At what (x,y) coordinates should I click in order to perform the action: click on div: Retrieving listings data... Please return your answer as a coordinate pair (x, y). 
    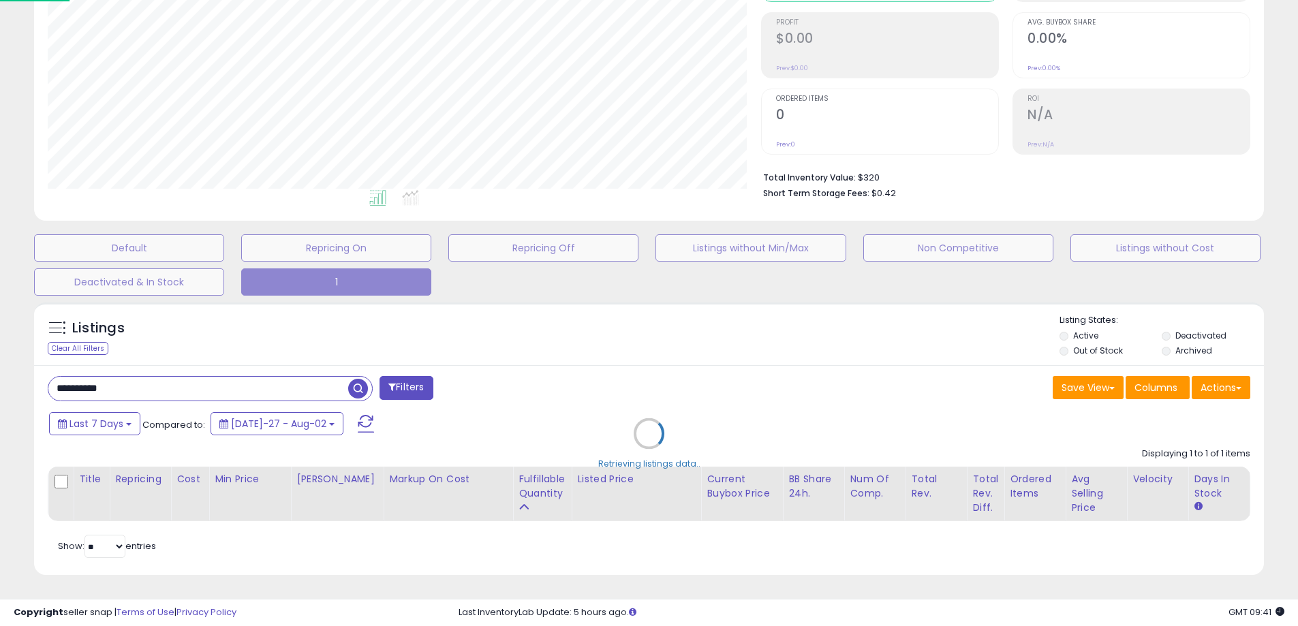
    Looking at the image, I should click on (650, 463).